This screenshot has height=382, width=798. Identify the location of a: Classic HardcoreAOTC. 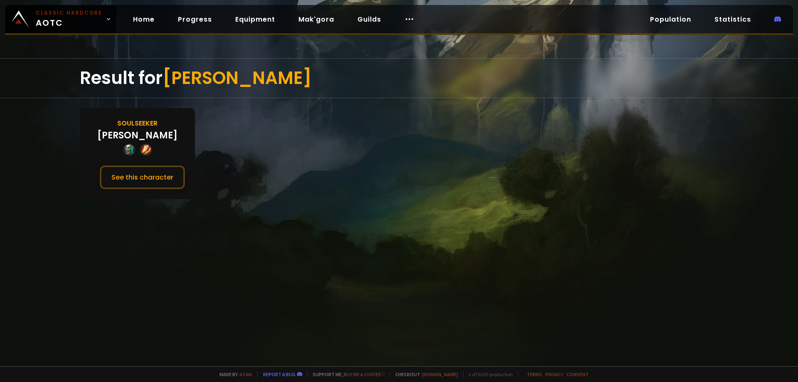
(61, 19).